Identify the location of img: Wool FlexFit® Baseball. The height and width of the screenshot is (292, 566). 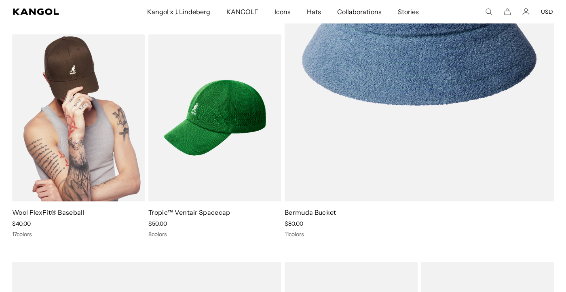
(78, 118).